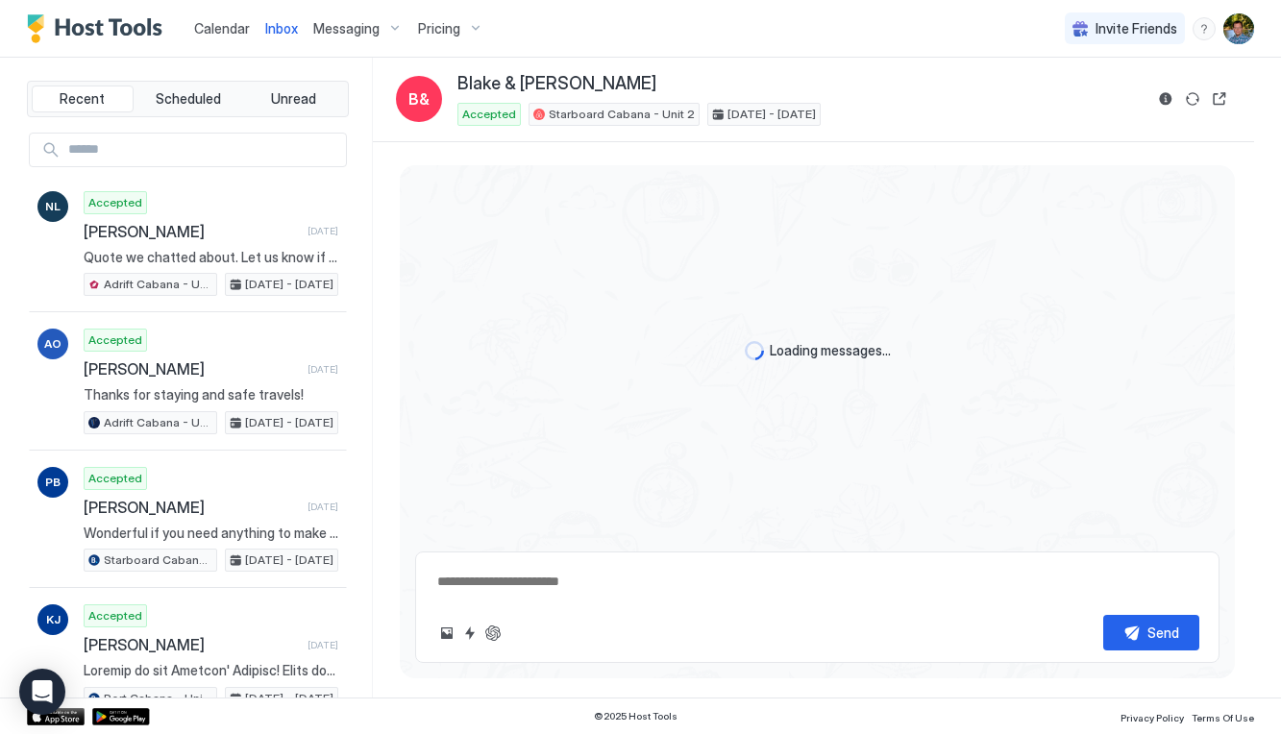  I want to click on a: Terms Of Use, so click(1222, 716).